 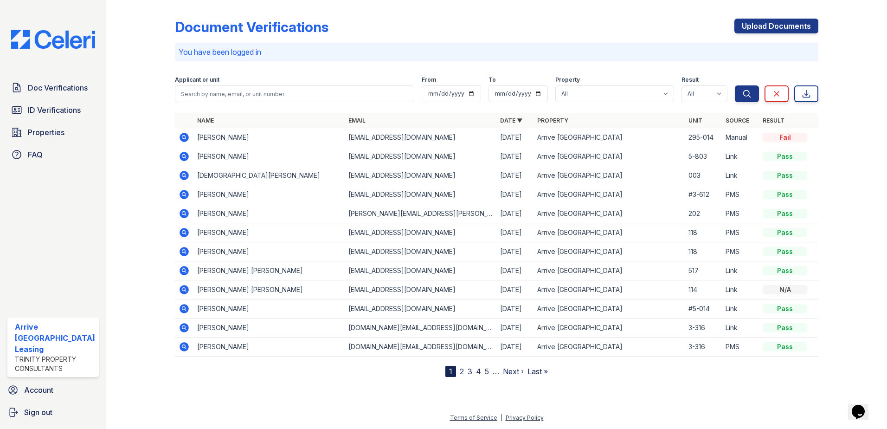 I want to click on label: Property, so click(x=567, y=80).